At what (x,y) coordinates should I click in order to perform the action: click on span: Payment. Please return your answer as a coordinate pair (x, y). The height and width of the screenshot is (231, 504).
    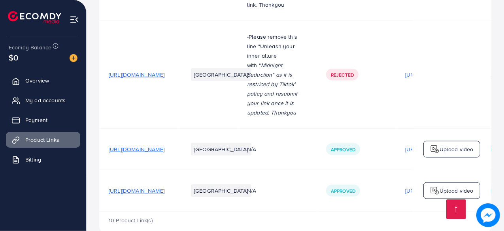
    Looking at the image, I should click on (36, 120).